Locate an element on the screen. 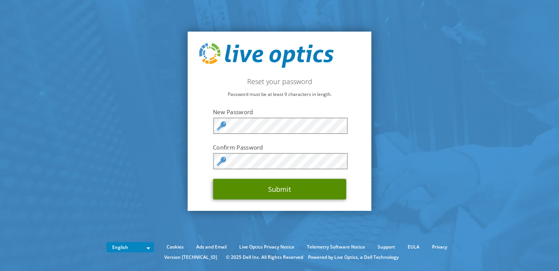 The width and height of the screenshot is (559, 271). label: Confirm Password is located at coordinates (280, 147).